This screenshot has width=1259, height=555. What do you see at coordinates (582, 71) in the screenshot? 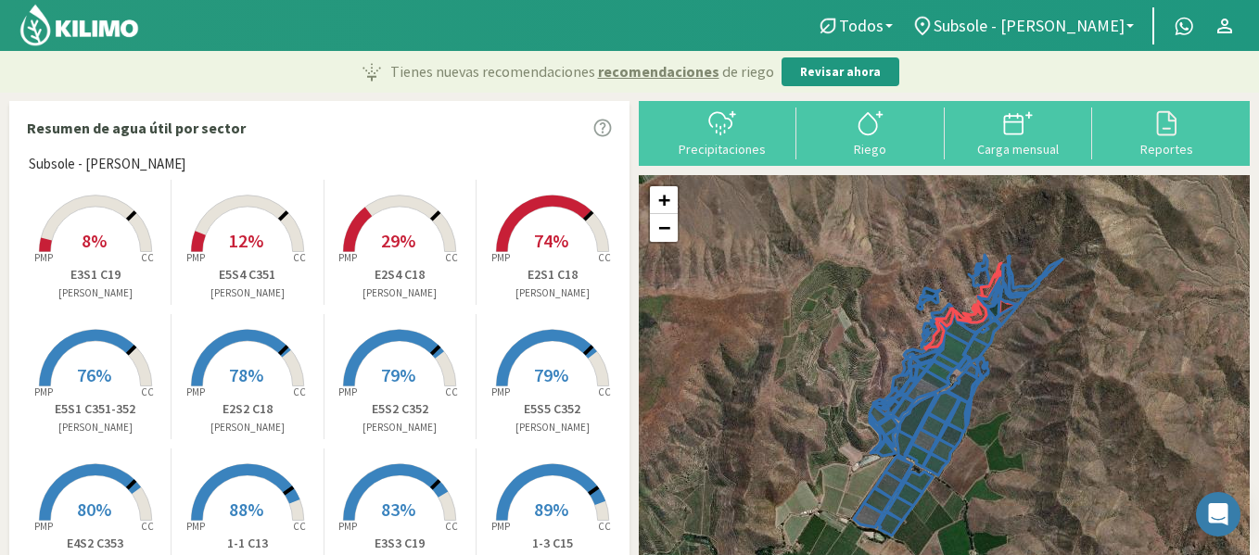
I see `p: Tienes nuevas recomendaciones` at bounding box center [582, 71].